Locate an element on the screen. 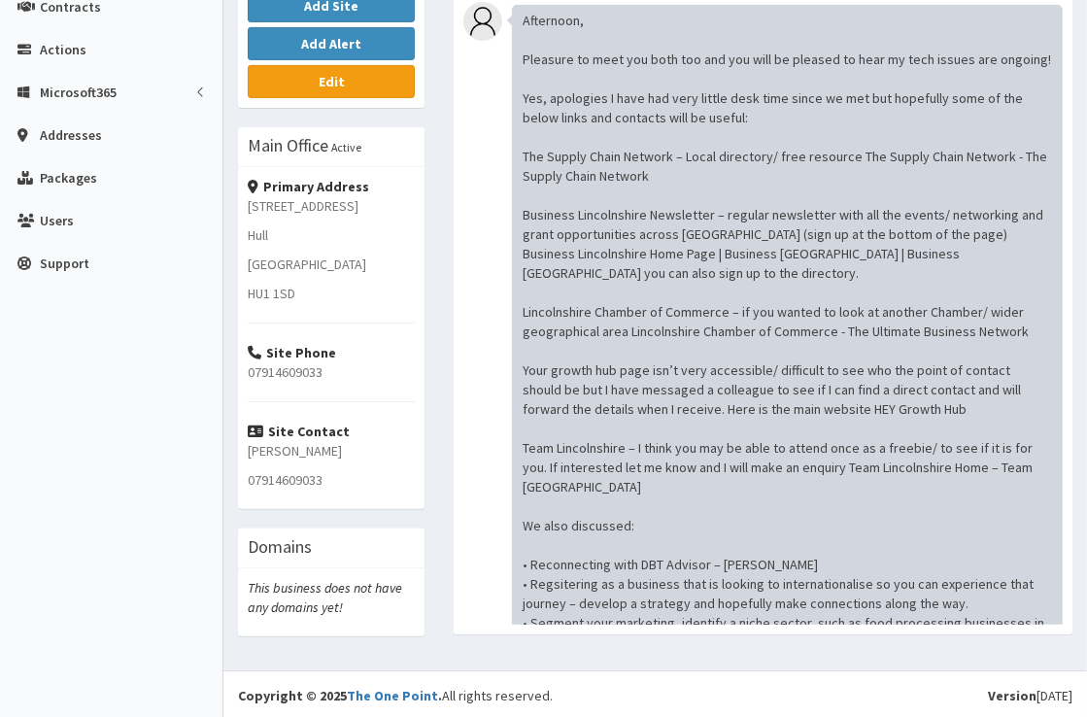 Image resolution: width=1087 pixels, height=717 pixels. p: HU1 1SD is located at coordinates (331, 293).